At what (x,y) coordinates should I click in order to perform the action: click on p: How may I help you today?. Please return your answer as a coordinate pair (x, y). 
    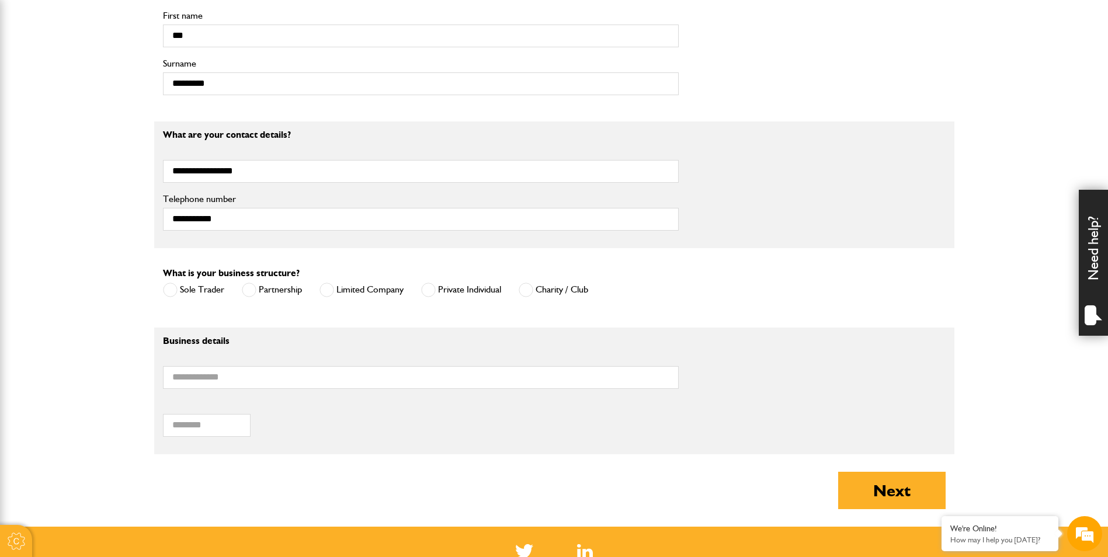
    Looking at the image, I should click on (1000, 540).